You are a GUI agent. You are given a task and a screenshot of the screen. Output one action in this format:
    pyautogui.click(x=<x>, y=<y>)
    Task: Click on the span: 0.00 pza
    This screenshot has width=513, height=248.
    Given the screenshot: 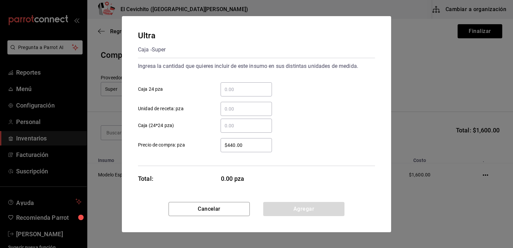 What is the action you would take?
    pyautogui.click(x=246, y=178)
    